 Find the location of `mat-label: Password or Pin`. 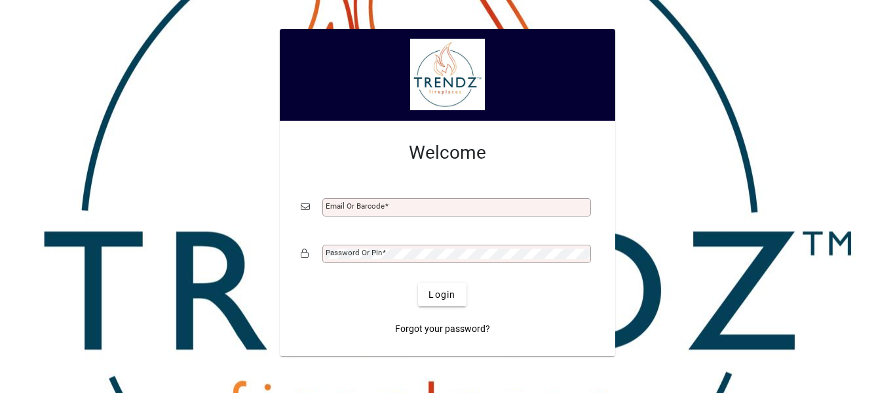

mat-label: Password or Pin is located at coordinates (354, 252).